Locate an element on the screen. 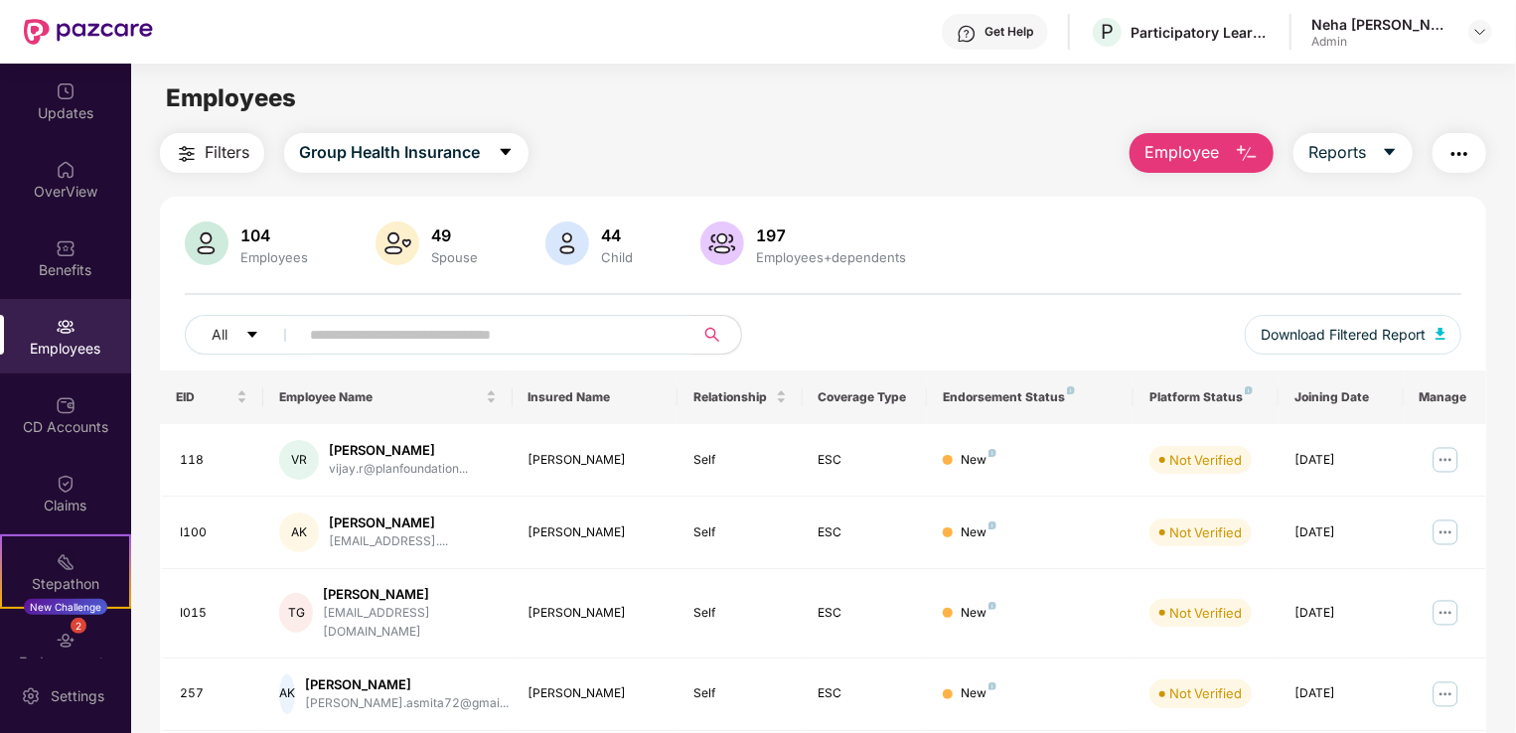 Image resolution: width=1516 pixels, height=733 pixels. span: Filters is located at coordinates (226, 152).